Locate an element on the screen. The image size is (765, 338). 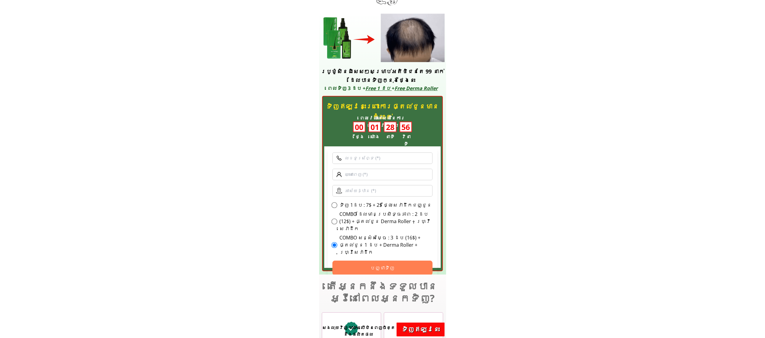
button: បញ្ជាទិញ is located at coordinates (383, 268).